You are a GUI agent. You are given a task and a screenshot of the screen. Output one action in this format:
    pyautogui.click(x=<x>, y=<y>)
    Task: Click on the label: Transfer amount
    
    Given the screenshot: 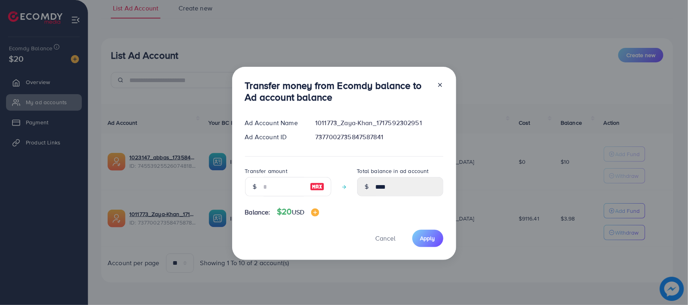 What is the action you would take?
    pyautogui.click(x=266, y=171)
    